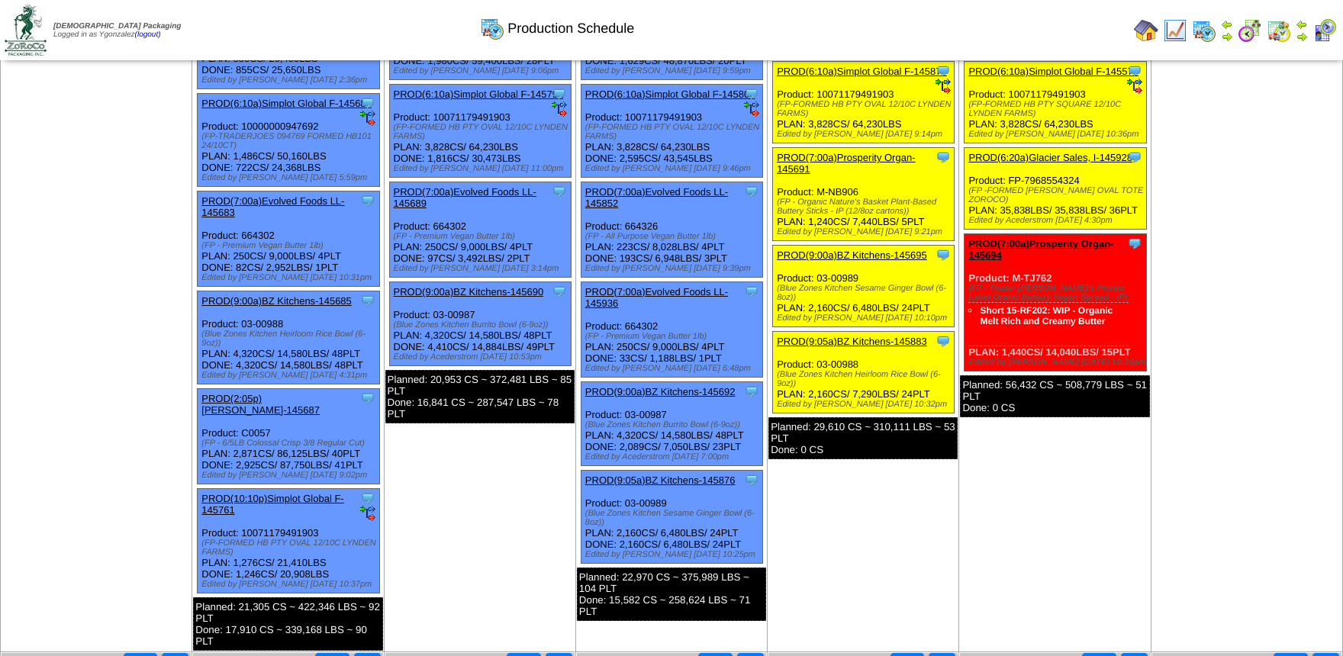 The image size is (1343, 656). I want to click on div: Product: 03-00987 PLAN: 4,320CS / 14,580LBS / 48PLT DONE: 4,410CS / 14,884LBS / 49PLT, so click(480, 324).